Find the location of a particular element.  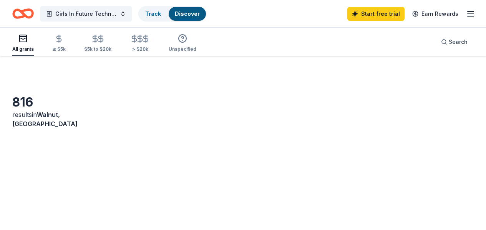

button: Search is located at coordinates (454, 42).